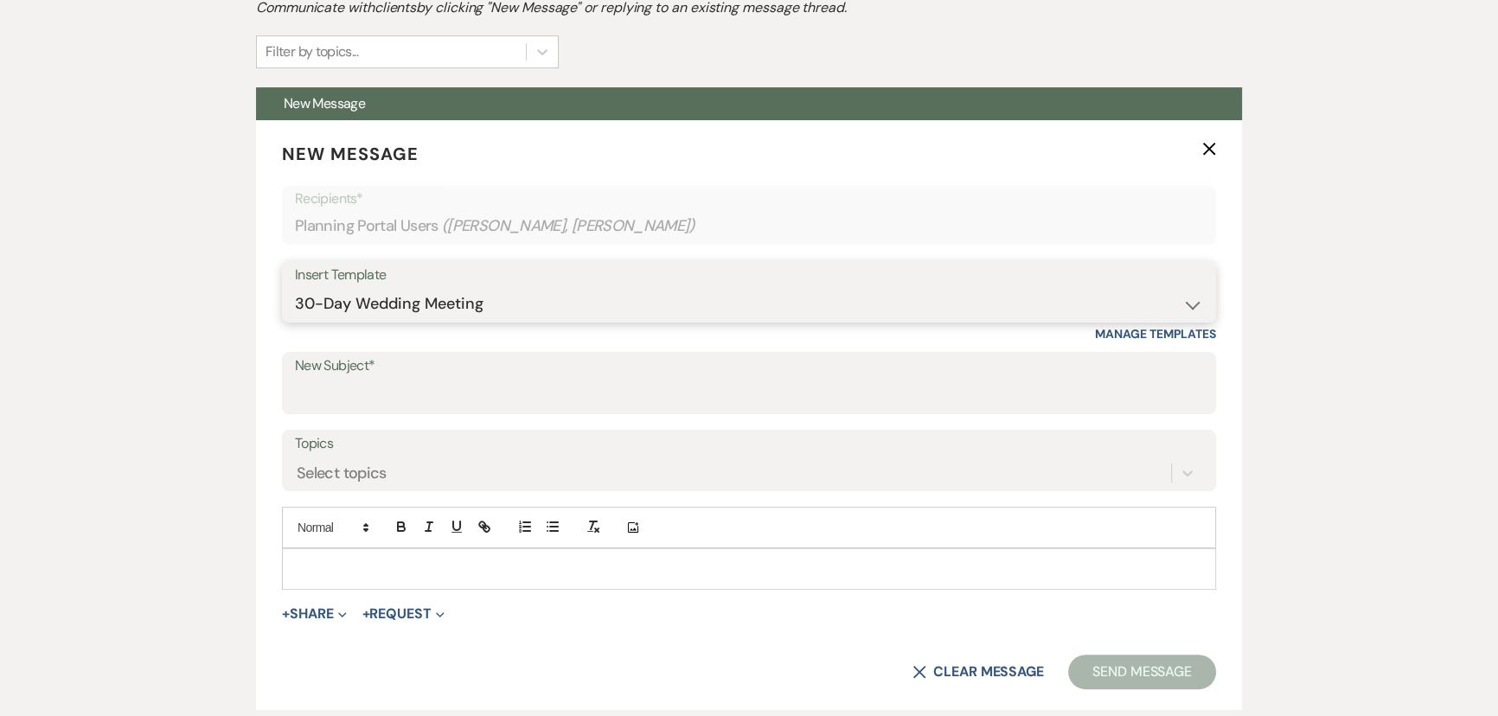 This screenshot has width=1498, height=716. I want to click on button: Request, so click(403, 614).